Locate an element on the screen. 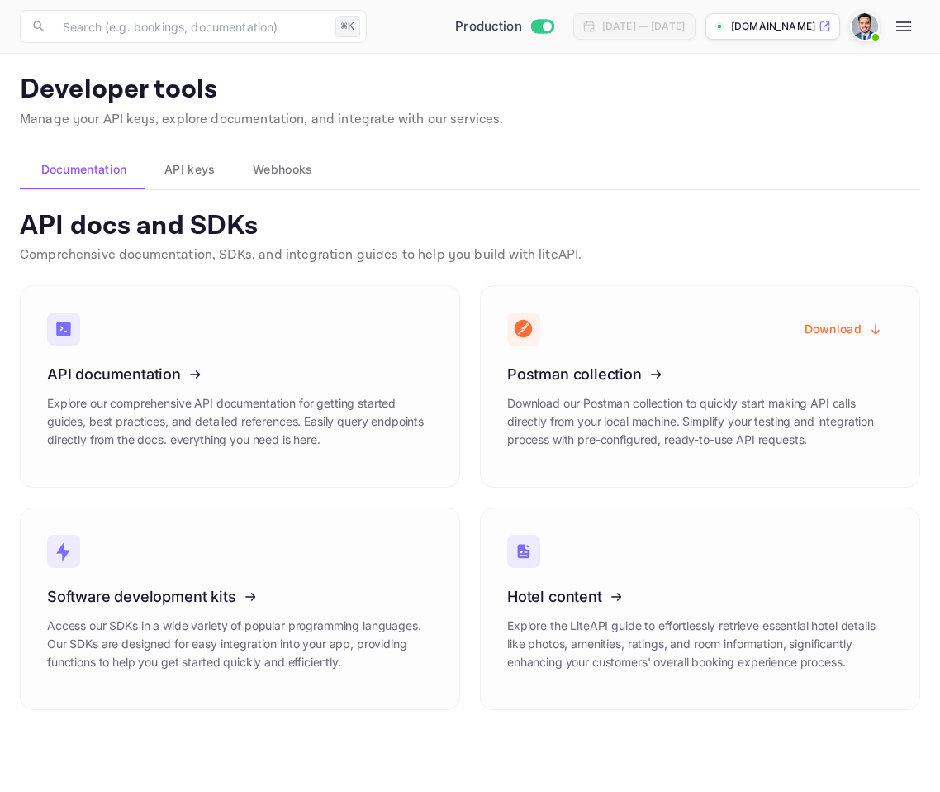 This screenshot has width=940, height=792. h3: API documentation is located at coordinates (240, 373).